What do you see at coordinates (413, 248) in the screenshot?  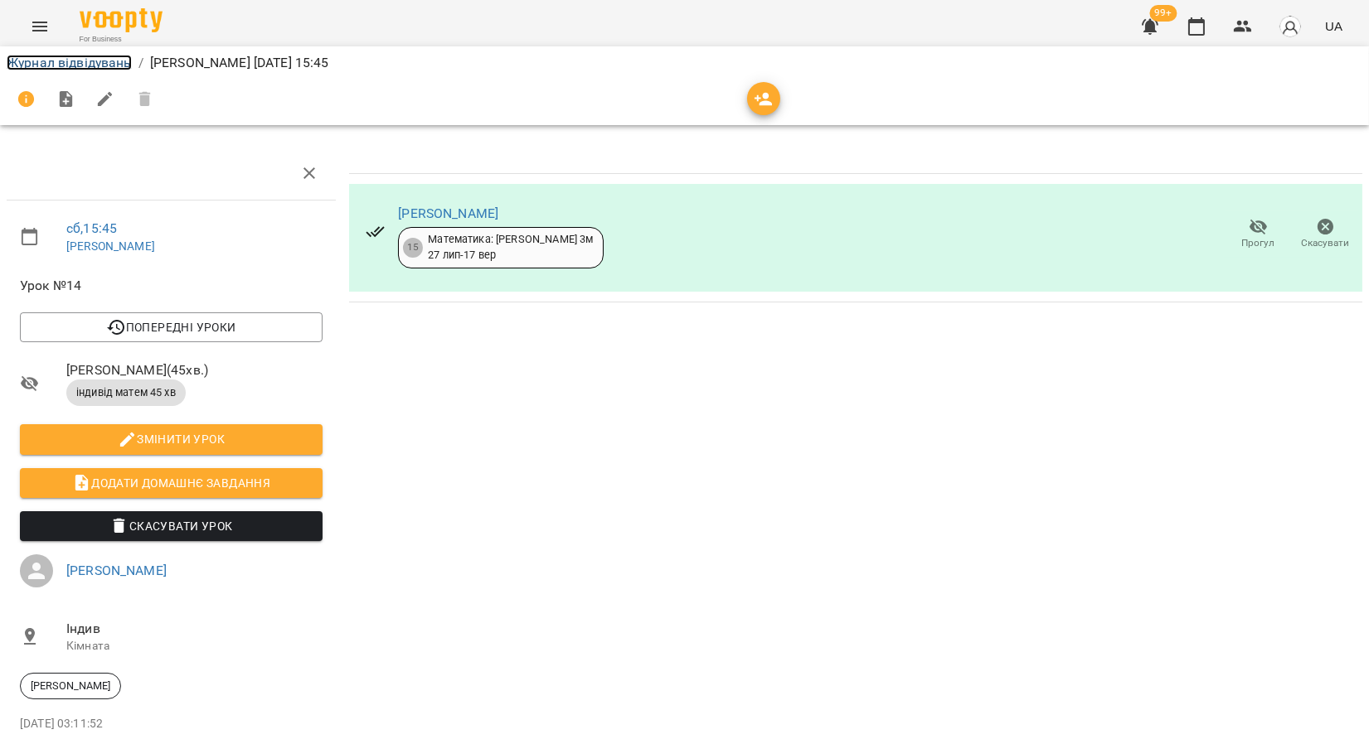 I see `div: 15` at bounding box center [413, 248].